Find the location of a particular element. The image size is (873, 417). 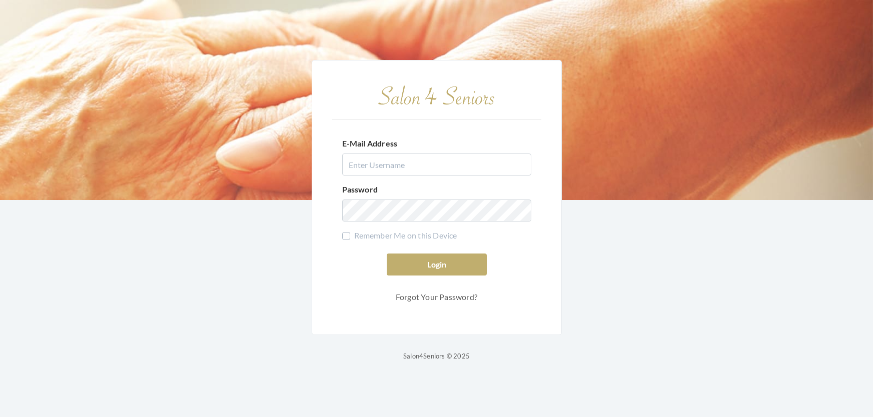

button: Login is located at coordinates (437, 265).